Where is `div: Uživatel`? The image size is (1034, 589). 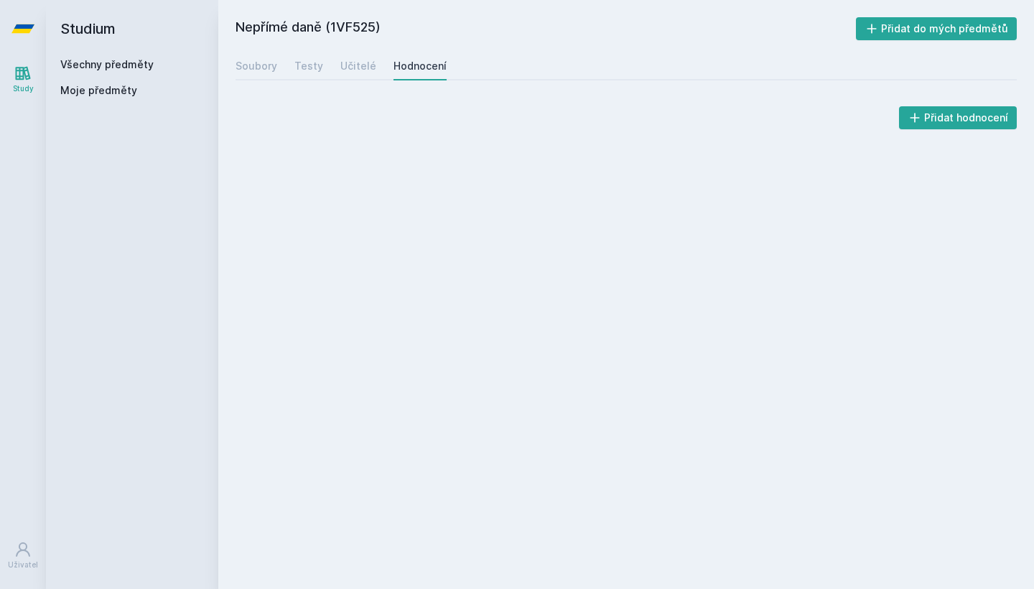
div: Uživatel is located at coordinates (23, 564).